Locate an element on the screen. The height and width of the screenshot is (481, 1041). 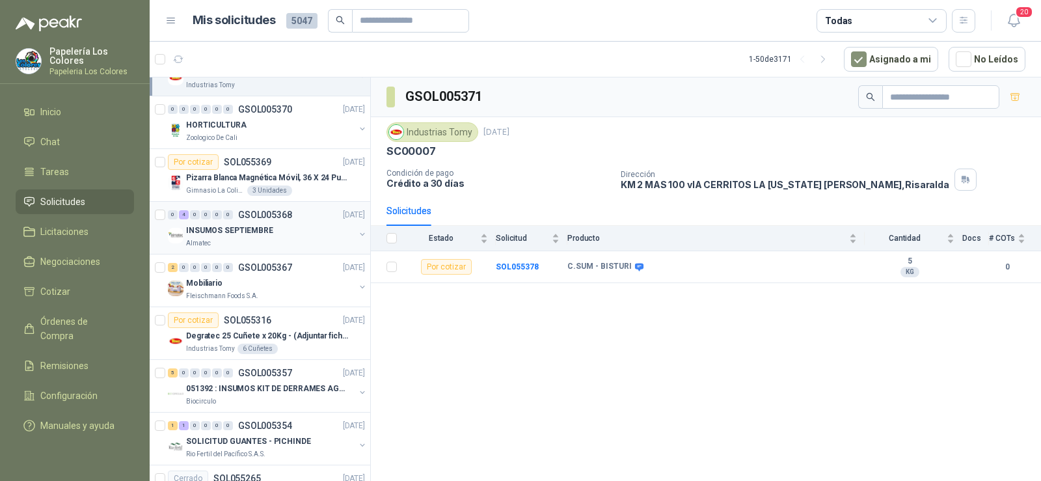
p: Gimnasio La Colina is located at coordinates (215, 191).